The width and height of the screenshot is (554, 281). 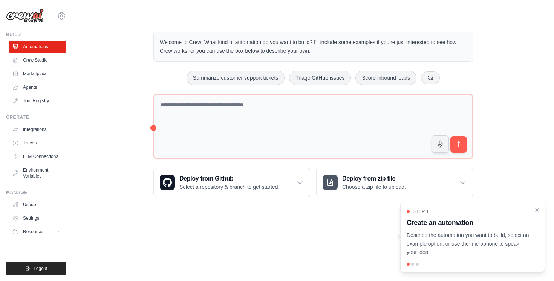 I want to click on p: Select a repository & branch to get started., so click(x=229, y=187).